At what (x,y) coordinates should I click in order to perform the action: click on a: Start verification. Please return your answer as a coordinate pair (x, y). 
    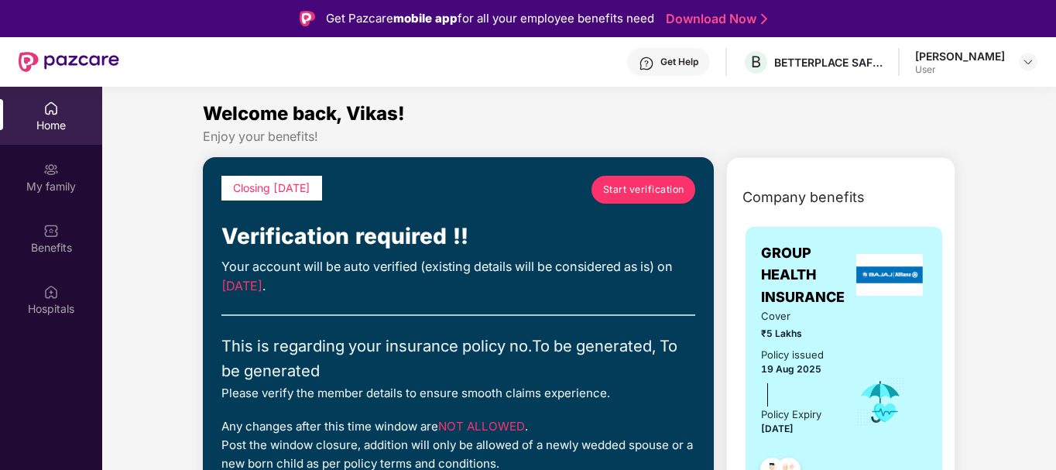
    Looking at the image, I should click on (643, 190).